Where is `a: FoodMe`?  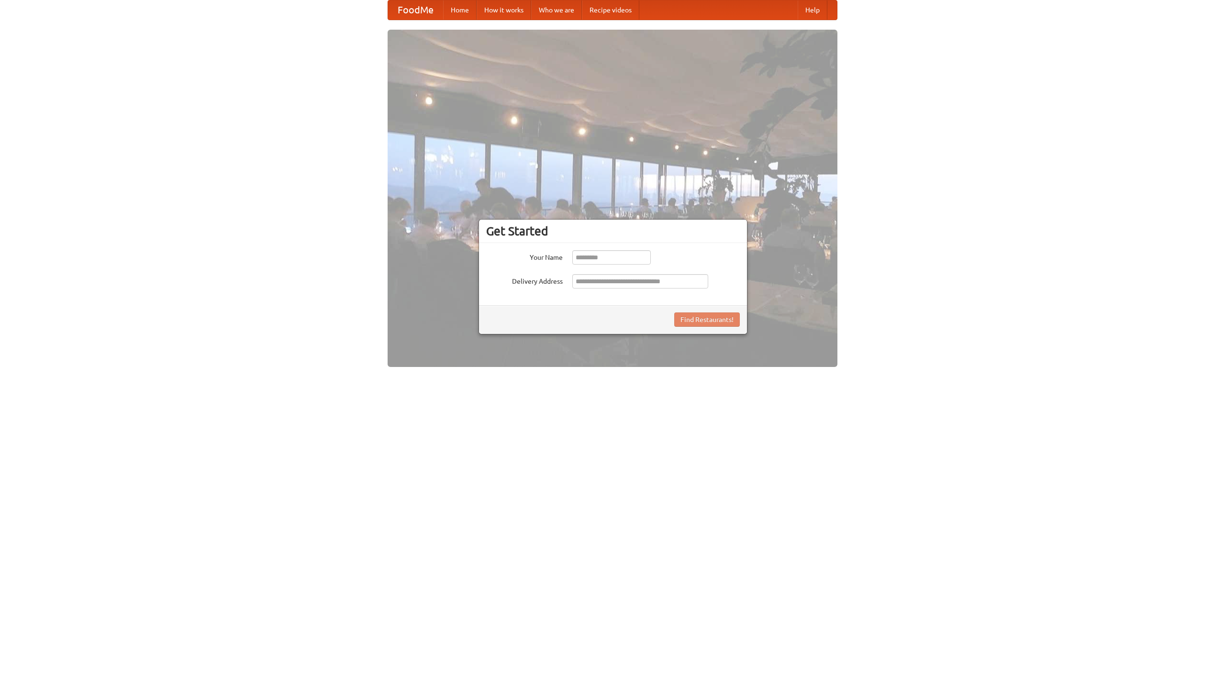 a: FoodMe is located at coordinates (415, 10).